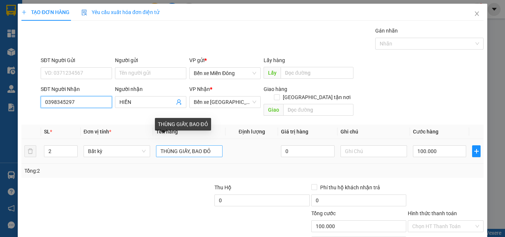  What do you see at coordinates (225, 73) in the screenshot?
I see `span: Bến xe Miền Đông` at bounding box center [225, 73].